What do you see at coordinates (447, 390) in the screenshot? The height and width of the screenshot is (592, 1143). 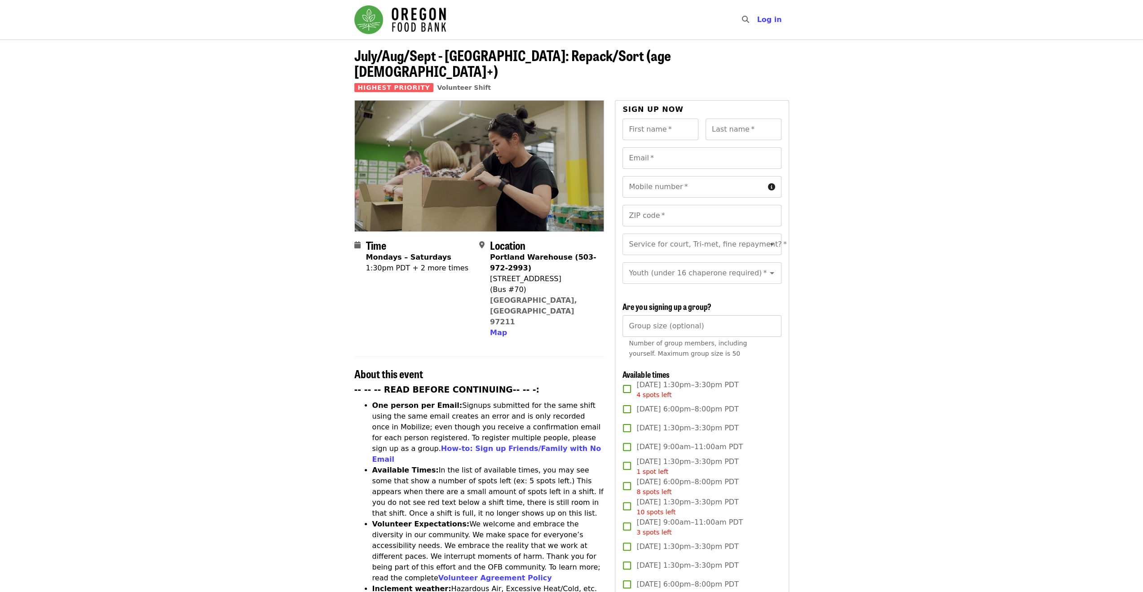 I see `strong: -- -- -- READ BEFORE CONTINUING-- -- -:` at bounding box center [447, 390].